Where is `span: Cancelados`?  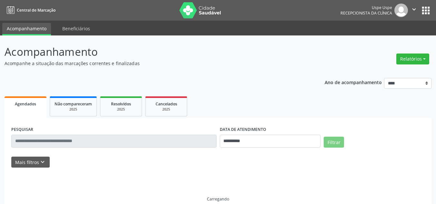
span: Cancelados is located at coordinates (166, 104).